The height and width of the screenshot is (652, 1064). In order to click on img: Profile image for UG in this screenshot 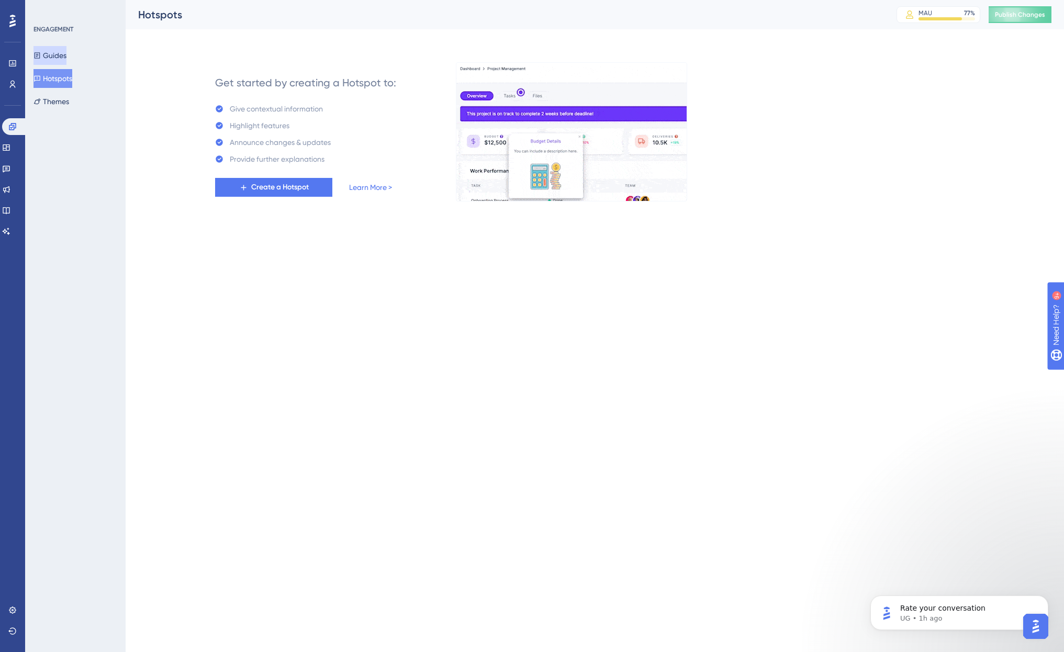, I will do `click(32, 40)`.